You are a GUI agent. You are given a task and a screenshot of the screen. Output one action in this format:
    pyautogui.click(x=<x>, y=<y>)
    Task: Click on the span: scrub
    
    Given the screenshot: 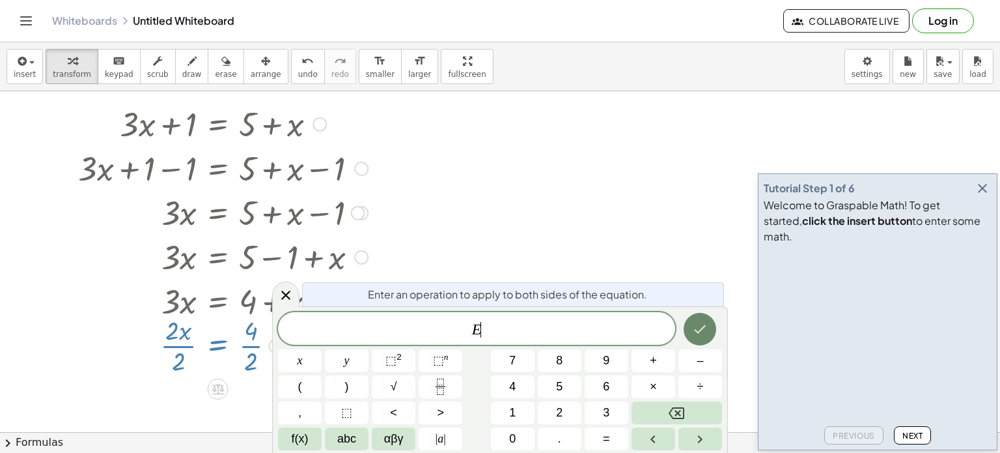 What is the action you would take?
    pyautogui.click(x=158, y=74)
    